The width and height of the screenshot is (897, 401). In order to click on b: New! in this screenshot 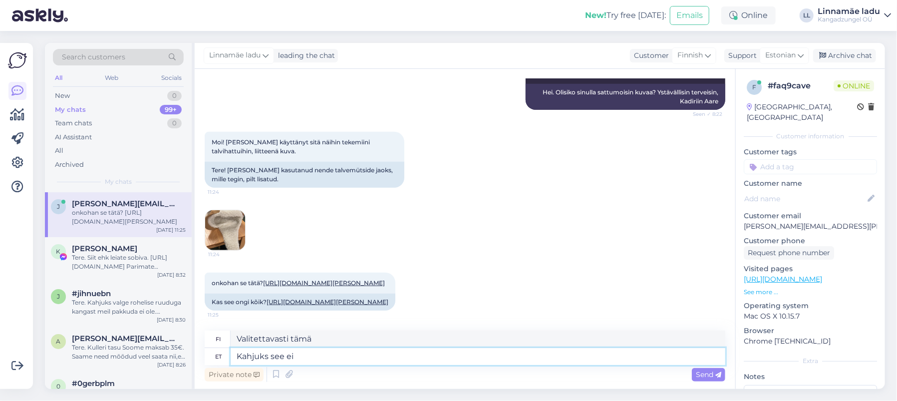, I will do `click(595, 15)`.